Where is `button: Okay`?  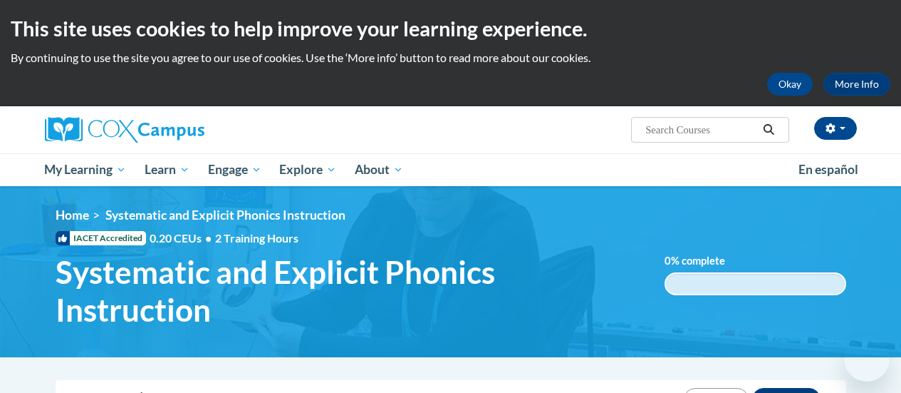 button: Okay is located at coordinates (790, 84).